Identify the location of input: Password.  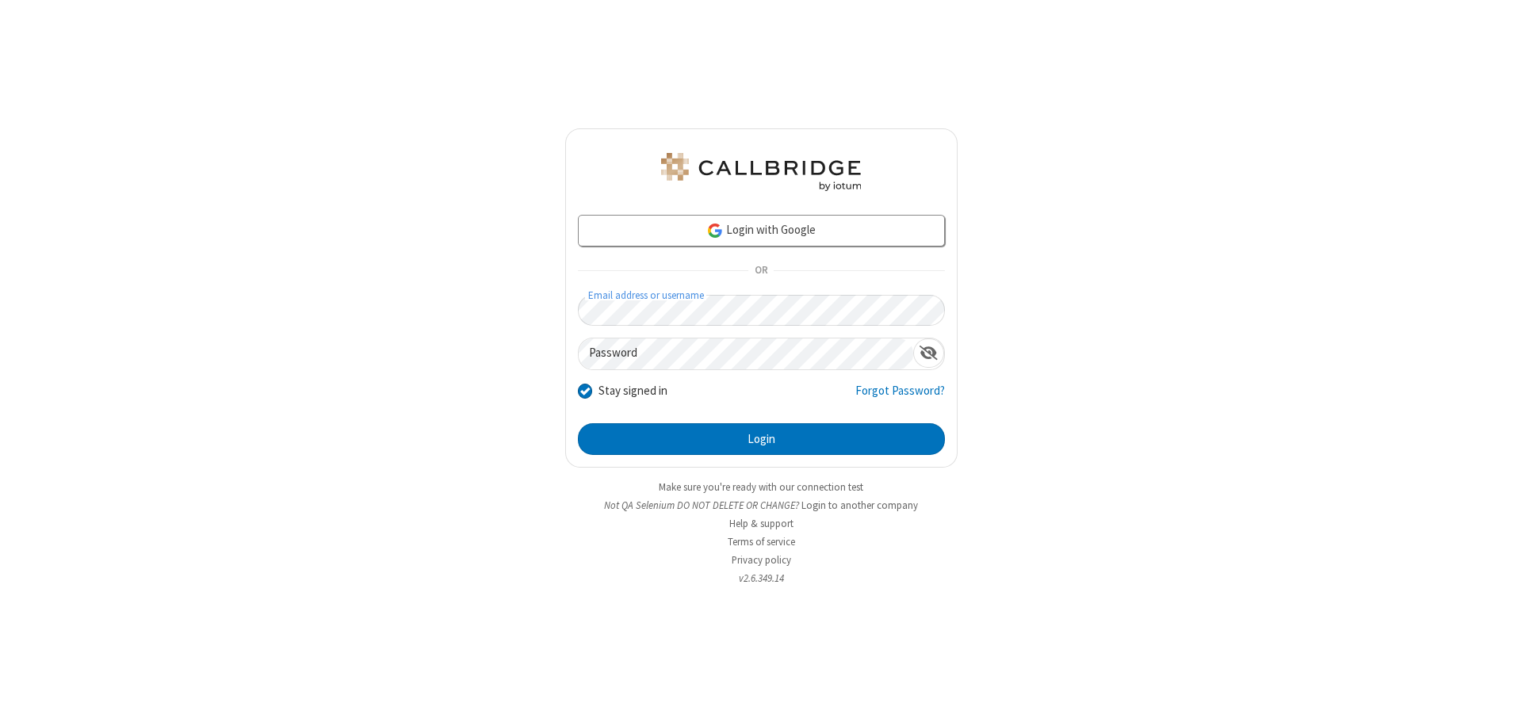
(746, 353).